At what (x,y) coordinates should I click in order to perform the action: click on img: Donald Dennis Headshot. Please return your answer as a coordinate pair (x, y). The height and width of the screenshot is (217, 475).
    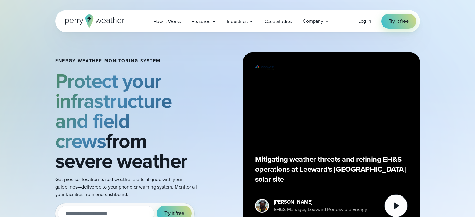
    Looking at the image, I should click on (262, 206).